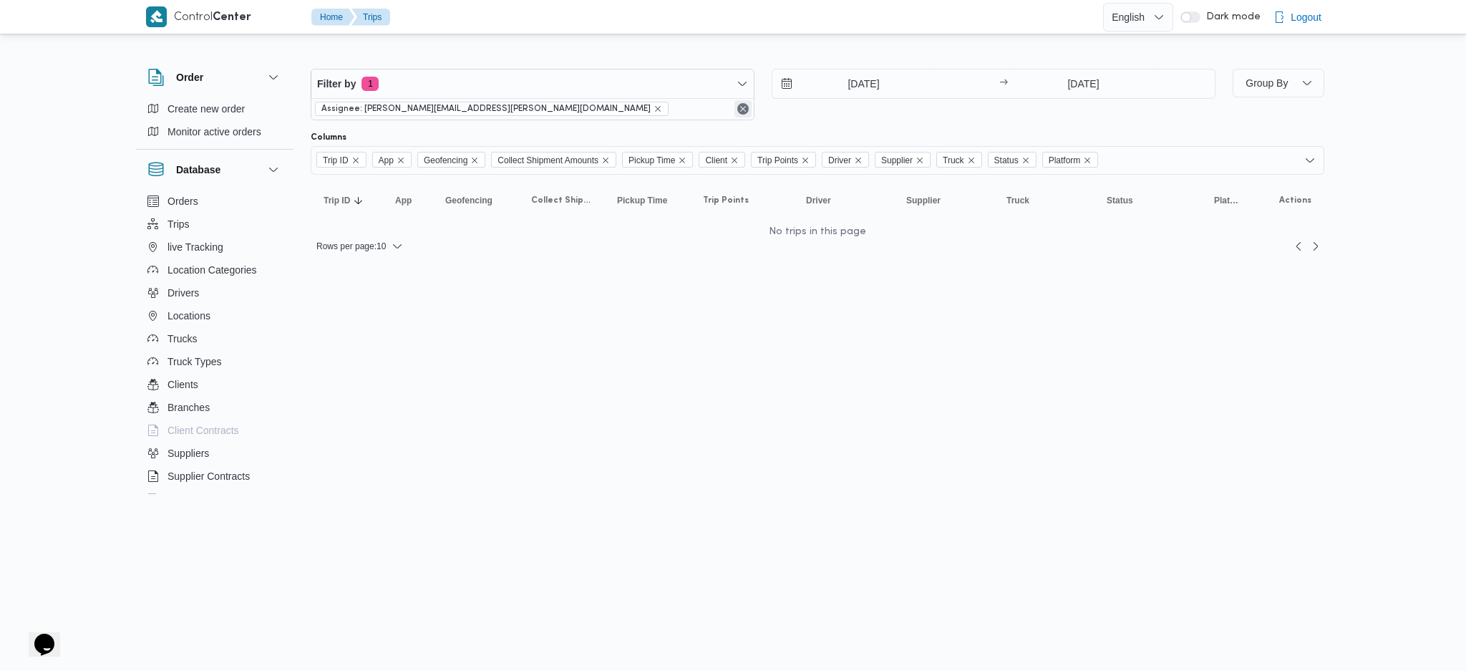 This screenshot has width=1466, height=671. What do you see at coordinates (359, 200) in the screenshot?
I see `svg: Sorted in descending order` at bounding box center [359, 200].